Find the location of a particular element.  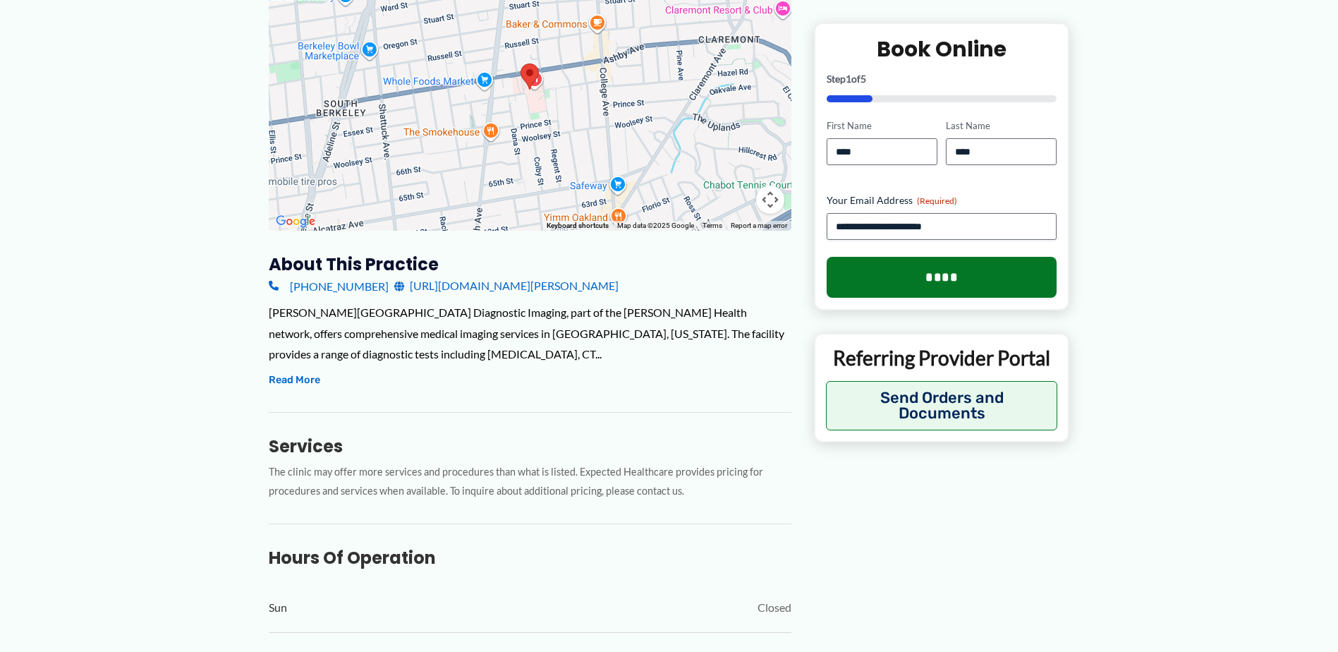

h3: Services is located at coordinates (530, 446).